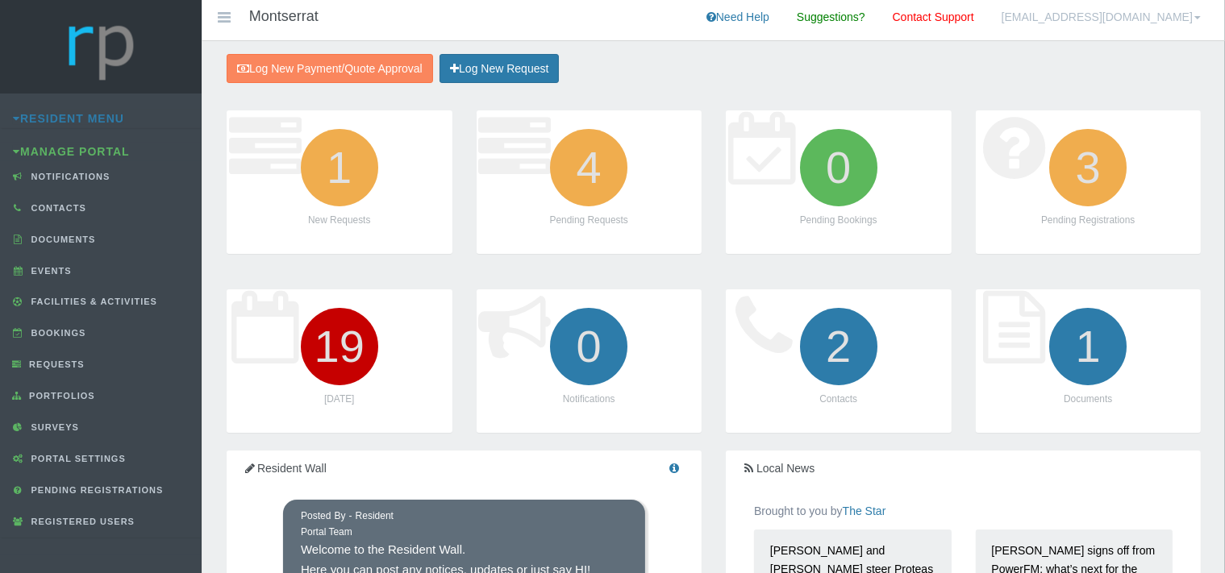  Describe the element at coordinates (963, 468) in the screenshot. I see `h5: Local News` at that location.